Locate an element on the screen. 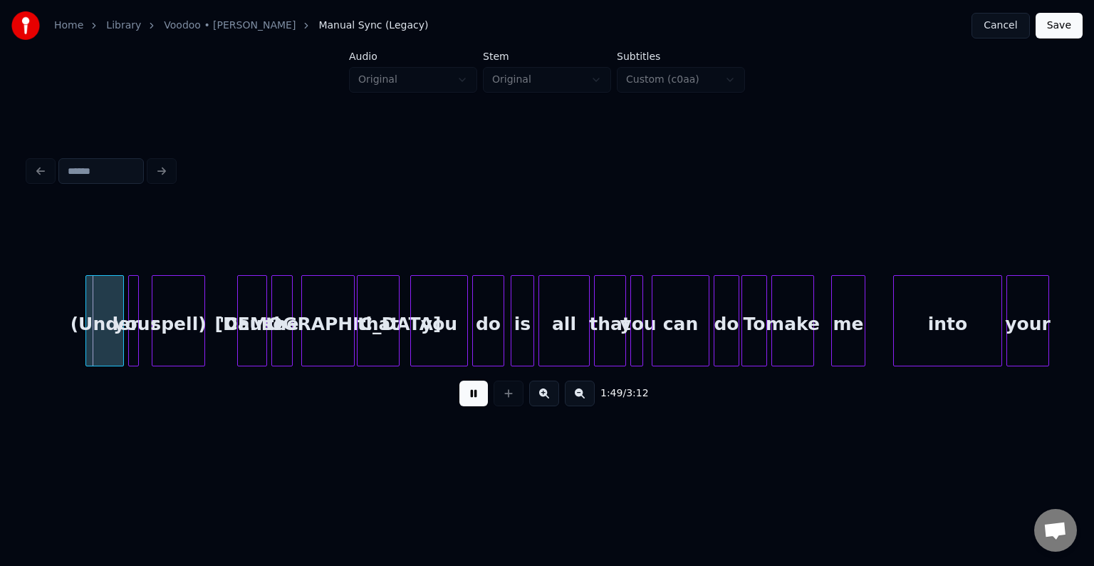 The width and height of the screenshot is (1094, 566). label: Stem is located at coordinates (547, 56).